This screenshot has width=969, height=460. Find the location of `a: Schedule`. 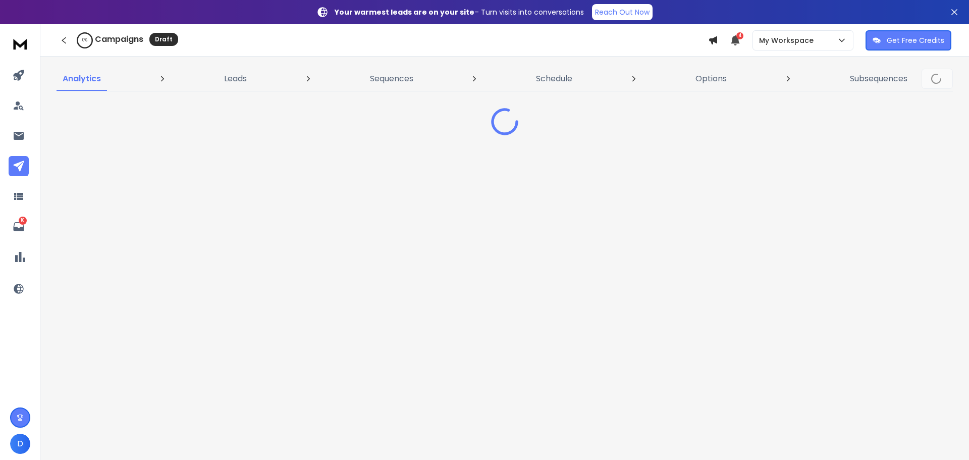

a: Schedule is located at coordinates (554, 79).